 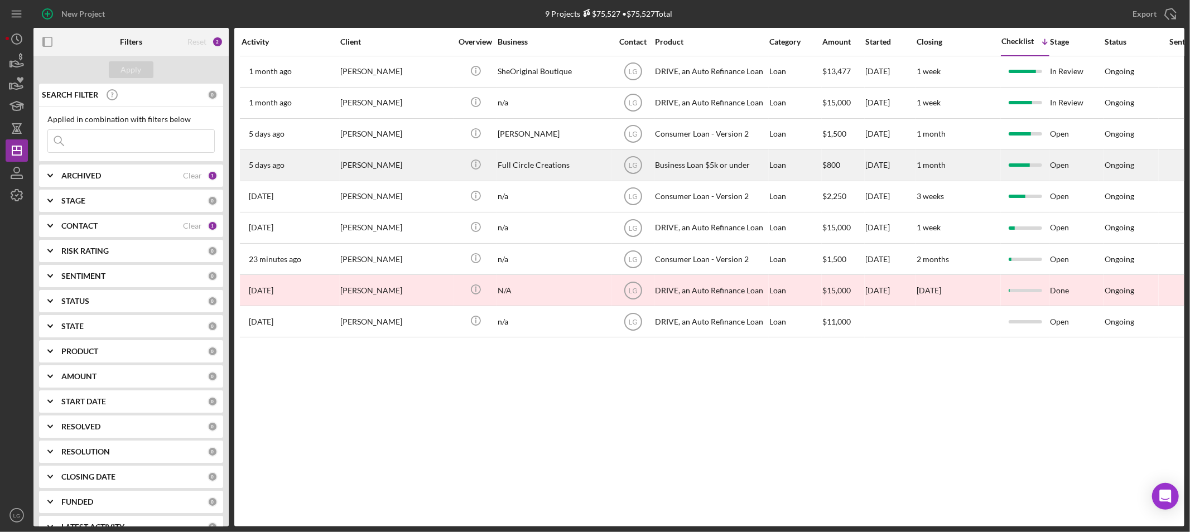 What do you see at coordinates (1152, 14) in the screenshot?
I see `button: Export` at bounding box center [1152, 14].